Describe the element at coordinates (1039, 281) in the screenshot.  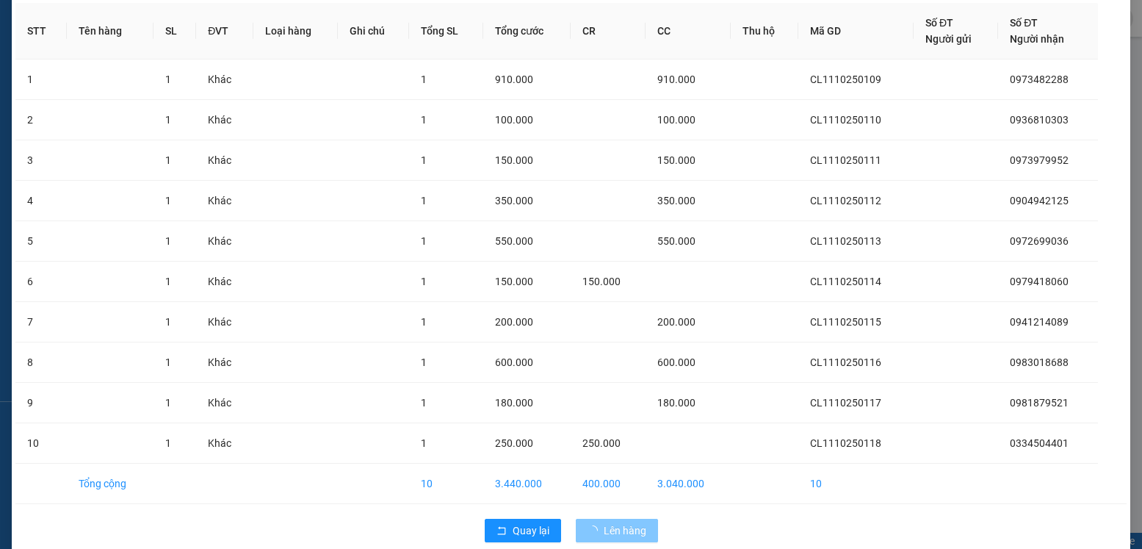
I see `span: 0979418060` at that location.